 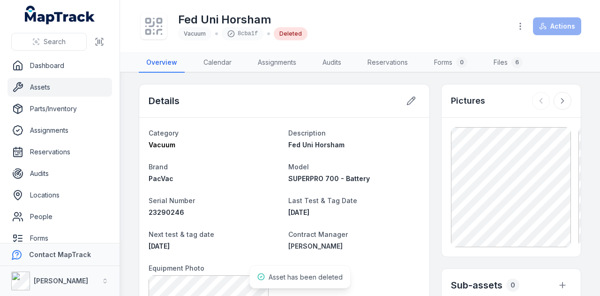 What do you see at coordinates (468, 101) in the screenshot?
I see `h3: Pictures` at bounding box center [468, 101].